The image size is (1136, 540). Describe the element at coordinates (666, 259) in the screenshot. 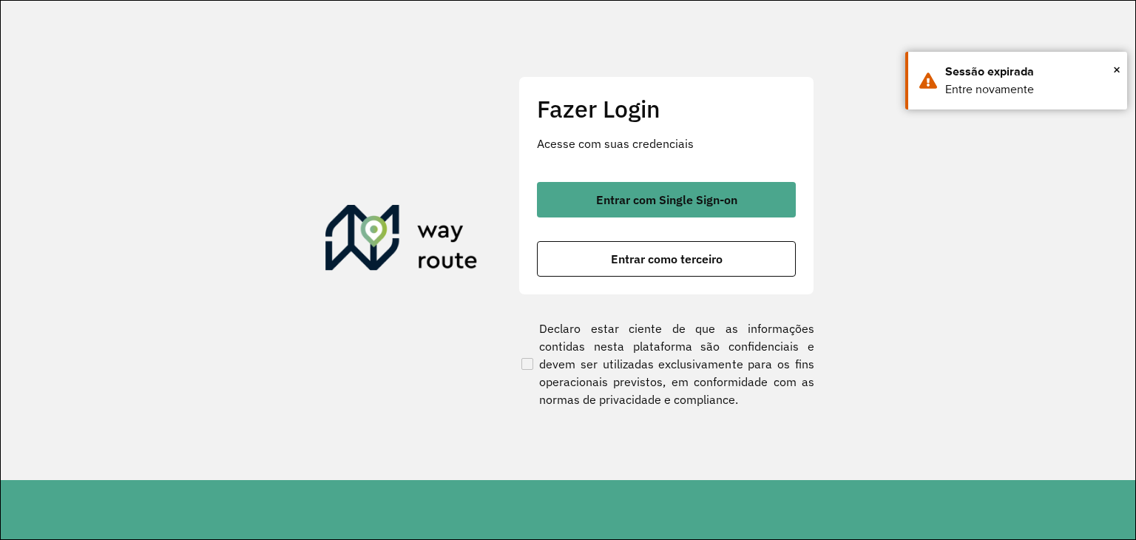

I see `span: Entrar como terceiro` at that location.